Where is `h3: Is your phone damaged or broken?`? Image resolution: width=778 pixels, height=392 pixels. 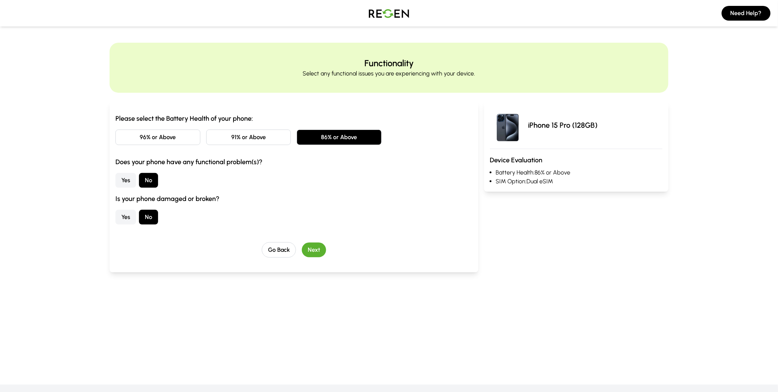
h3: Is your phone damaged or broken? is located at coordinates (294, 199).